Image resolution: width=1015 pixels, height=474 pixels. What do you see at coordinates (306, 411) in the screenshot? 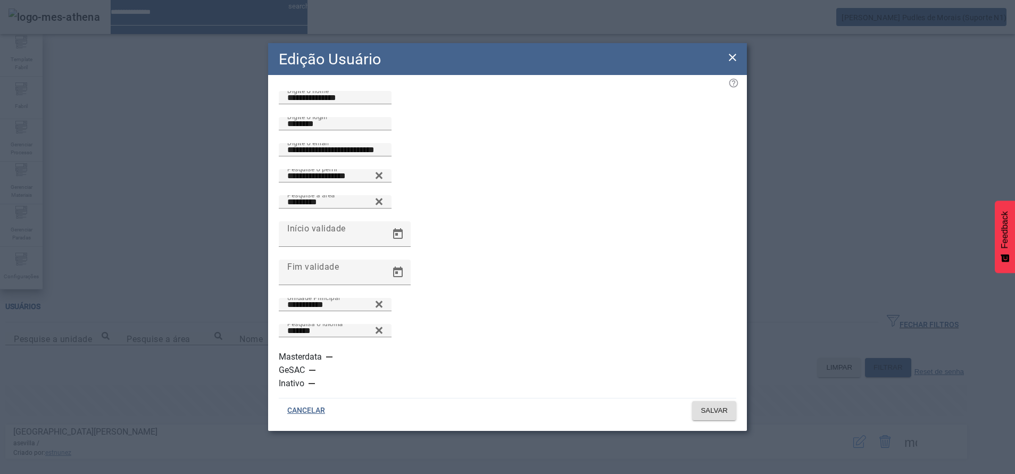
I see `span: CANCELAR` at bounding box center [306, 411].